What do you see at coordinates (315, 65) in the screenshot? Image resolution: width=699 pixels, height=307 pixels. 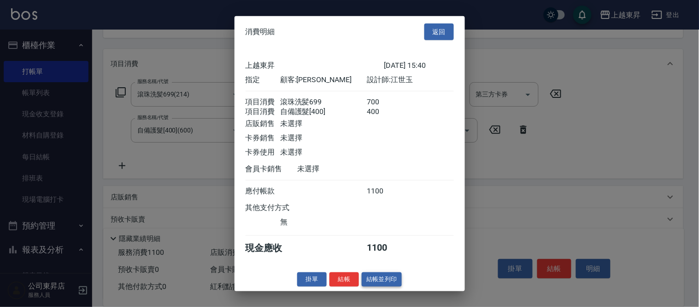 I see `div: 上越東昇` at bounding box center [315, 65].